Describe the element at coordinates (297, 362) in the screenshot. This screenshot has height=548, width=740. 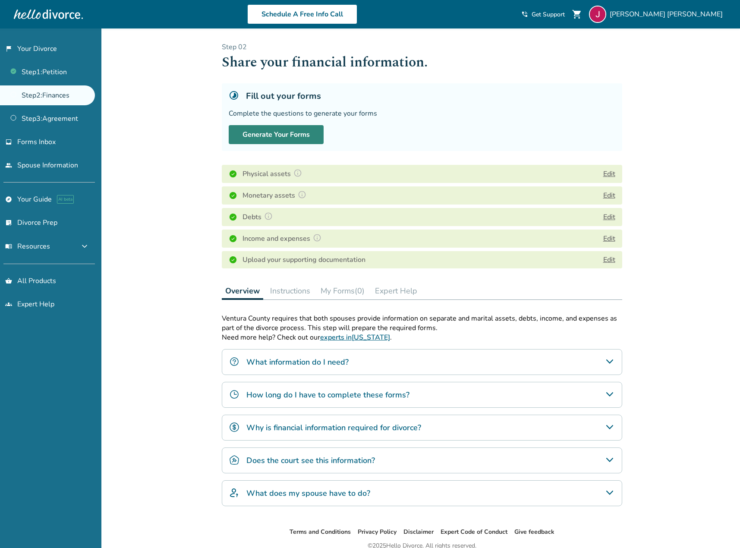
I see `h4: What information do I need?` at that location.